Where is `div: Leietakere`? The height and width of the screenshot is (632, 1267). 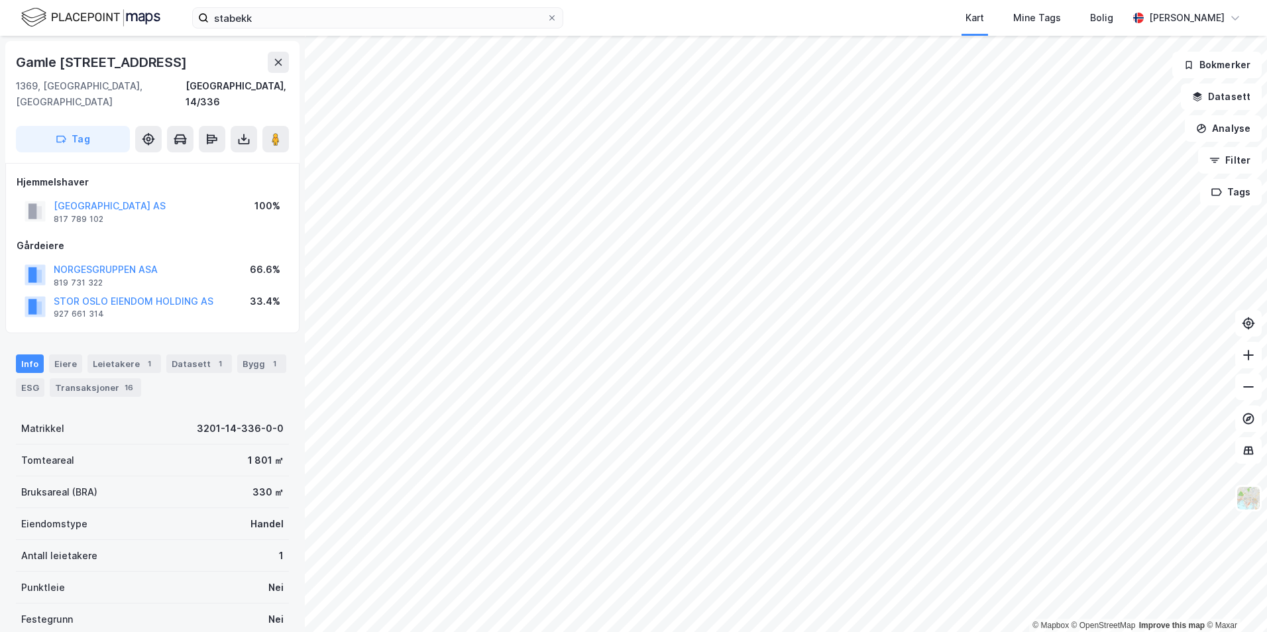
div: Leietakere is located at coordinates (124, 364).